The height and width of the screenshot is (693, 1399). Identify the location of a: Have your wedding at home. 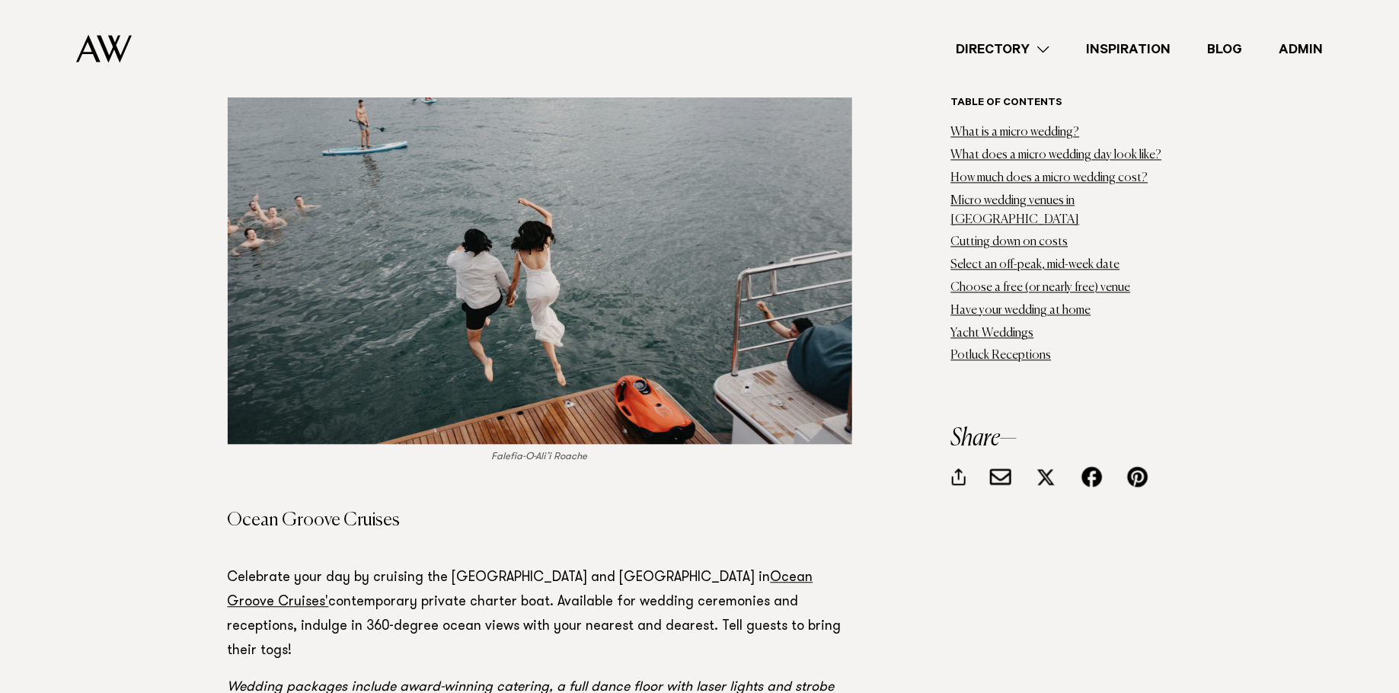
(1021, 311).